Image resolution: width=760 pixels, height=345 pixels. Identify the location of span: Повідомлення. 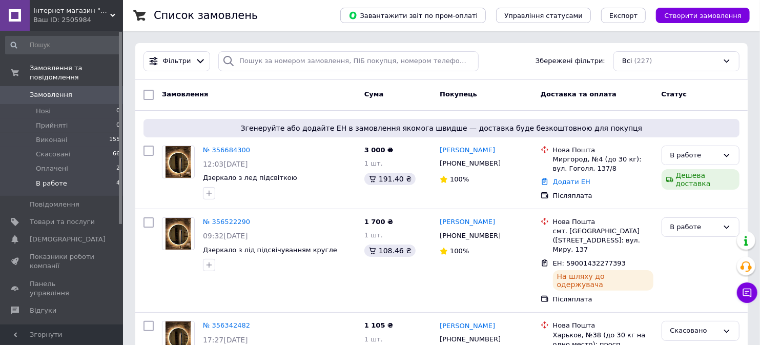
(54, 205).